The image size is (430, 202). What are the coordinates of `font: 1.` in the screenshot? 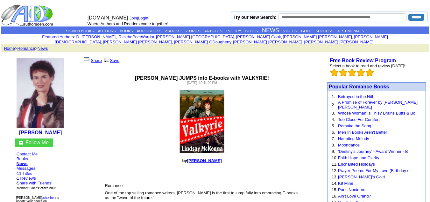 It's located at (334, 96).